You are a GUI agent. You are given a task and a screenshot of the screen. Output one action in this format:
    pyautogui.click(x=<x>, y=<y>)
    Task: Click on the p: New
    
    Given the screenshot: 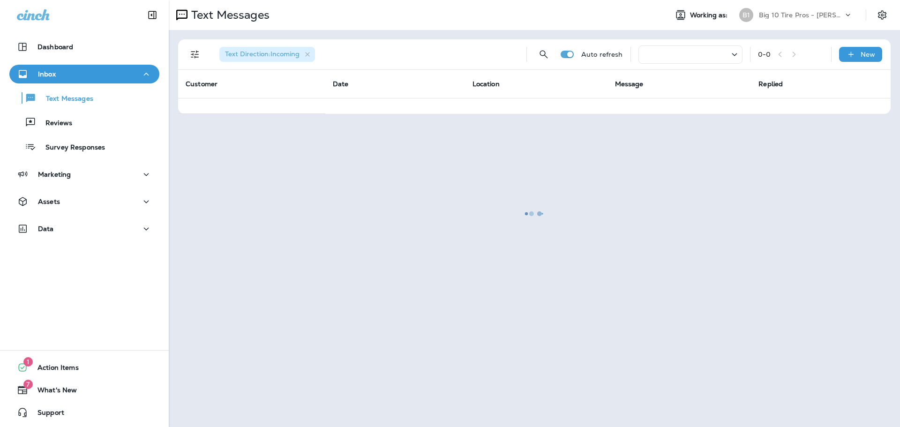 What is the action you would take?
    pyautogui.click(x=868, y=54)
    